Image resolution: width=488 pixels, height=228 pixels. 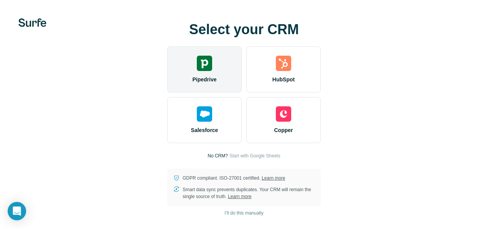 I want to click on button: I’ll do this manually, so click(x=244, y=213).